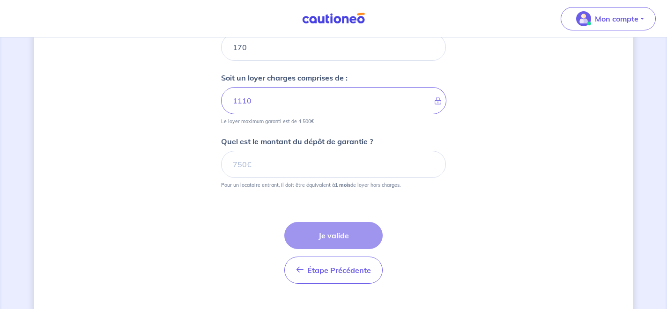  What do you see at coordinates (284, 78) in the screenshot?
I see `p: Soit un loyer charges comprises de :` at bounding box center [284, 78].